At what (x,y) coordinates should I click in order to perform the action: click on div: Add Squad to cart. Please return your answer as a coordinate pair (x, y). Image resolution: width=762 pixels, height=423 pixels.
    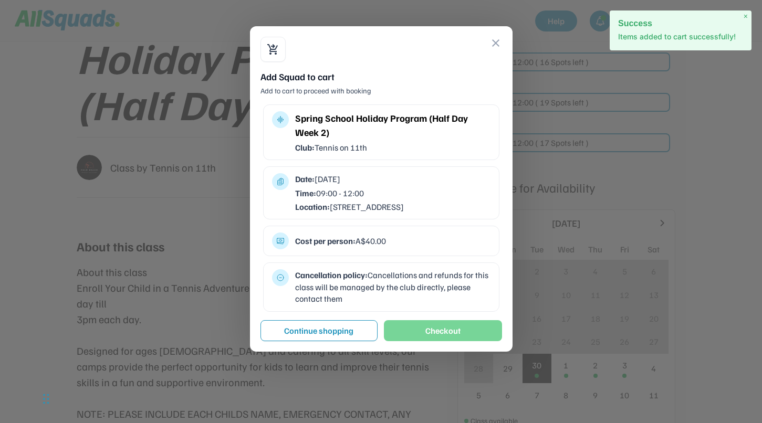
    Looking at the image, I should click on (381, 77).